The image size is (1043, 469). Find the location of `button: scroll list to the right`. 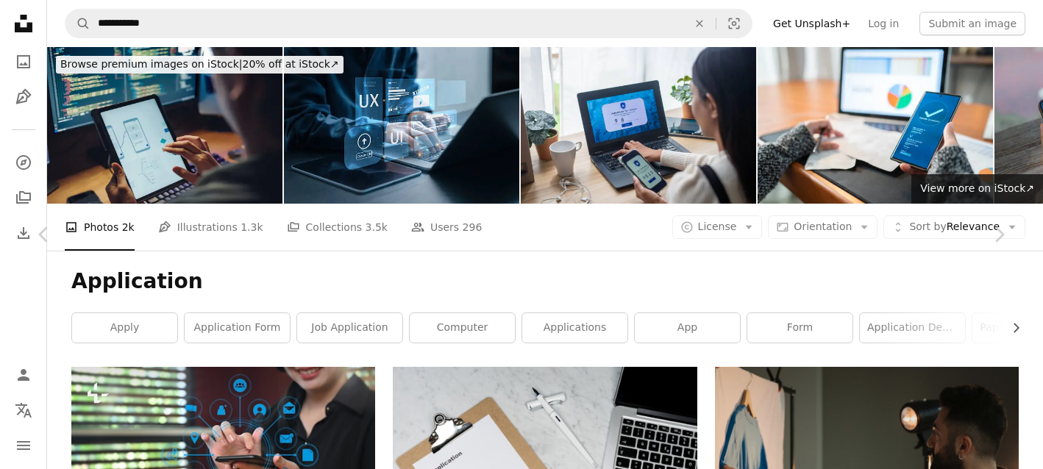

button: scroll list to the right is located at coordinates (1011, 328).